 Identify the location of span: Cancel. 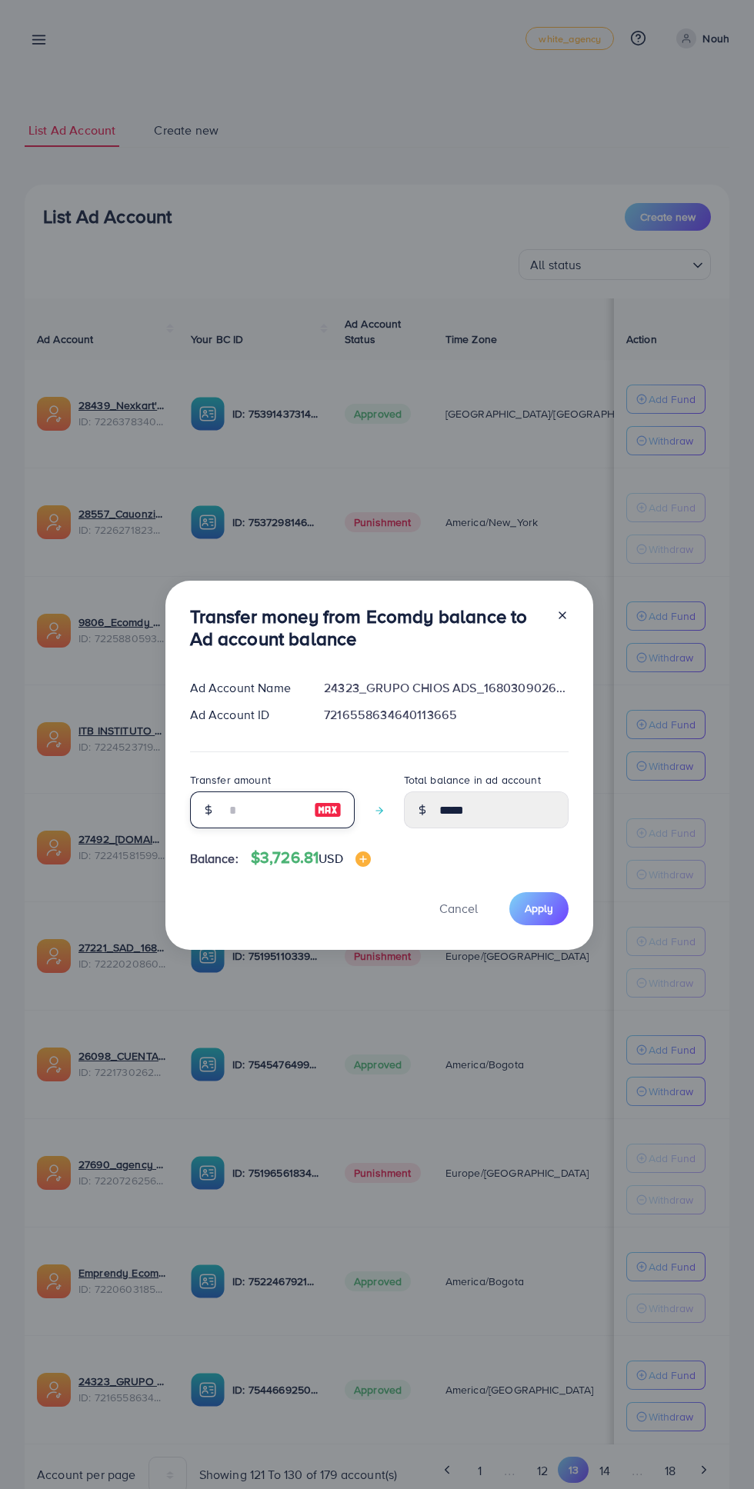
(459, 909).